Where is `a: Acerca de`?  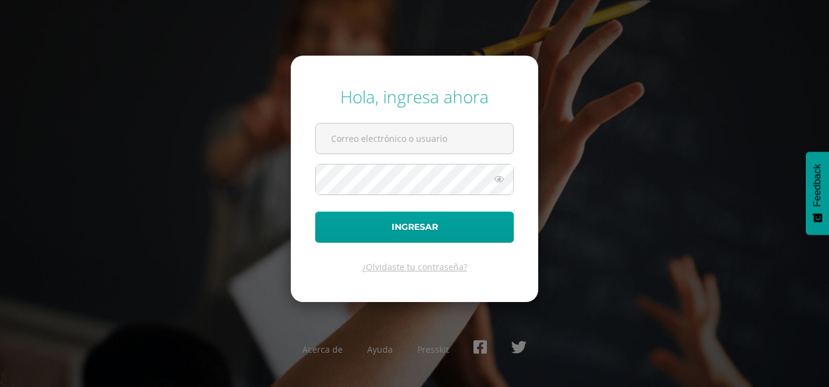 a: Acerca de is located at coordinates (323, 349).